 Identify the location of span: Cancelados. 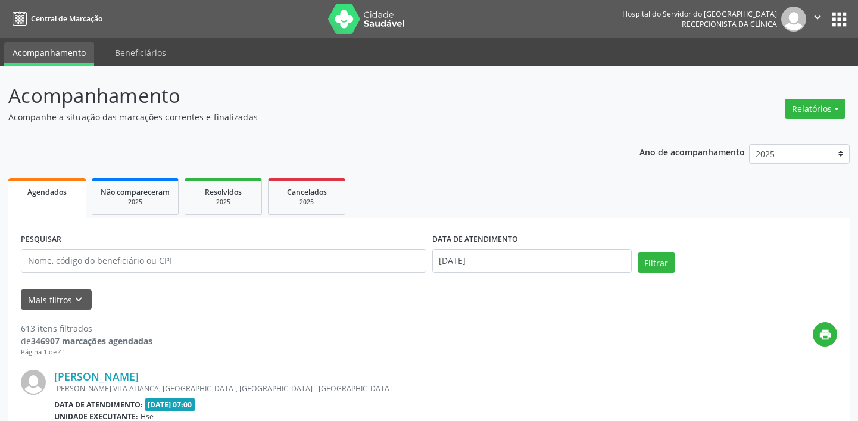
(307, 192).